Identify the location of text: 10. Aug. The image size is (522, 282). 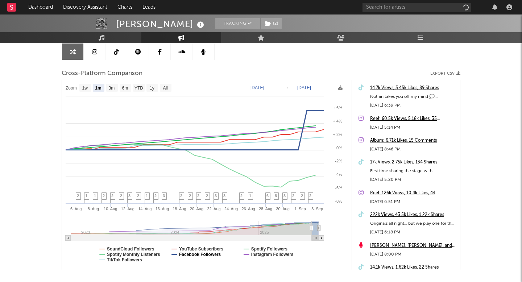
(110, 209).